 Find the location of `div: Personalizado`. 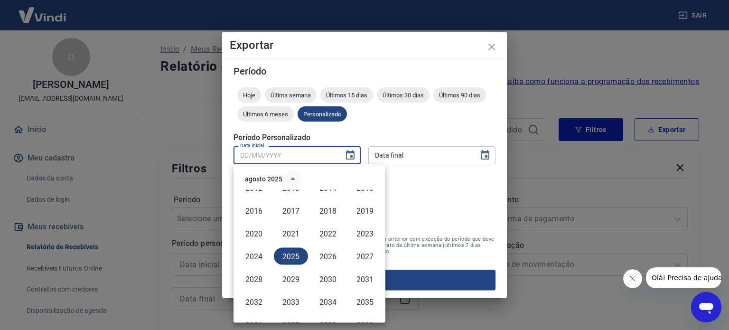

div: Personalizado is located at coordinates (322, 114).